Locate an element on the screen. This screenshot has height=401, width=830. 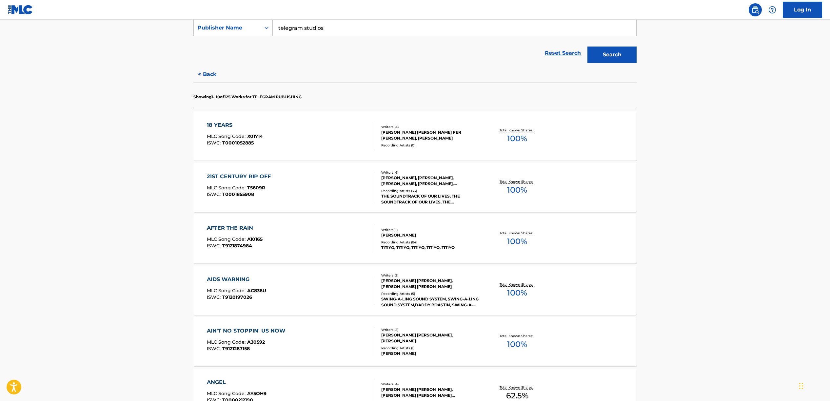
img: MLC Logo is located at coordinates (20, 10).